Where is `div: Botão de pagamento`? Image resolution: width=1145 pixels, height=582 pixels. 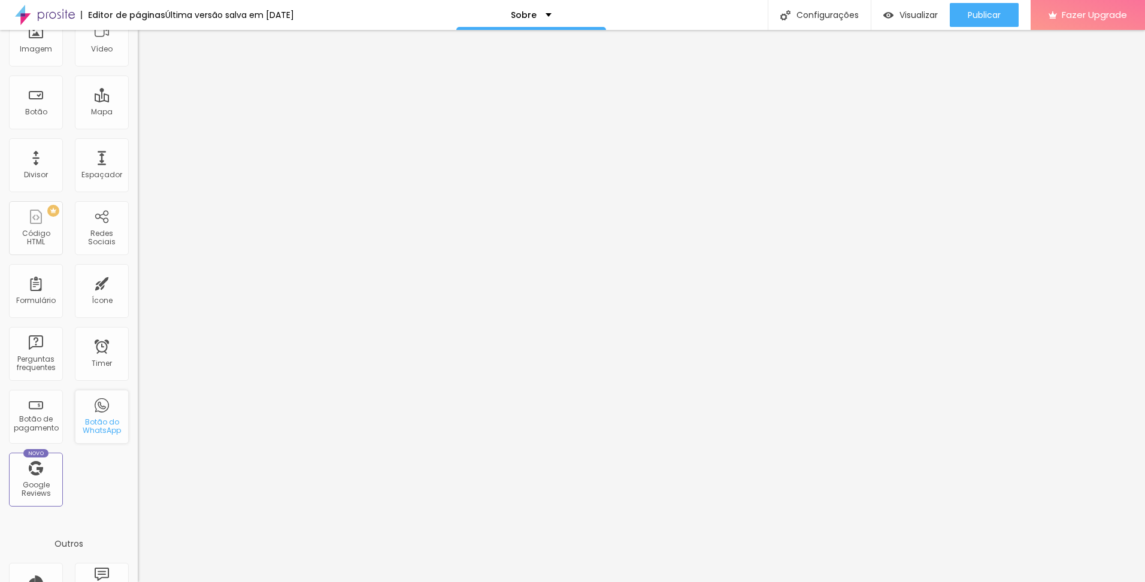 div: Botão de pagamento is located at coordinates (35, 423).